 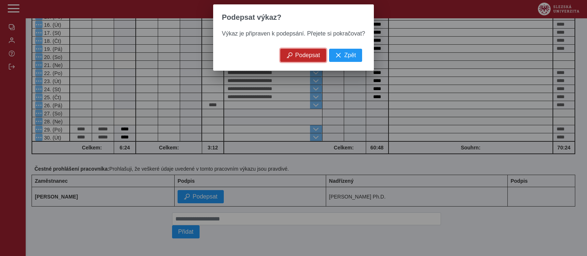 What do you see at coordinates (345, 55) in the screenshot?
I see `button: Zpět` at bounding box center [345, 55].